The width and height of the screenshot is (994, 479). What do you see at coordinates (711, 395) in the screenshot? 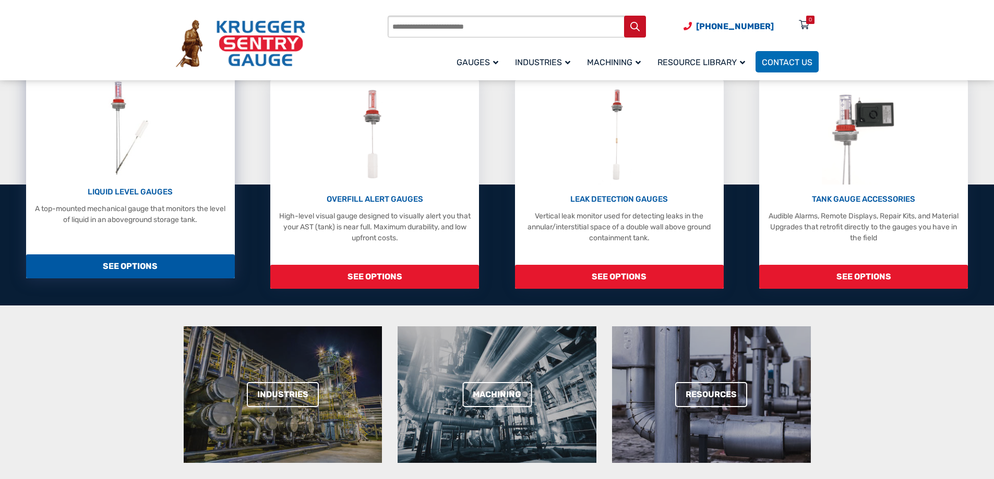
I see `a: Resources` at bounding box center [711, 395].